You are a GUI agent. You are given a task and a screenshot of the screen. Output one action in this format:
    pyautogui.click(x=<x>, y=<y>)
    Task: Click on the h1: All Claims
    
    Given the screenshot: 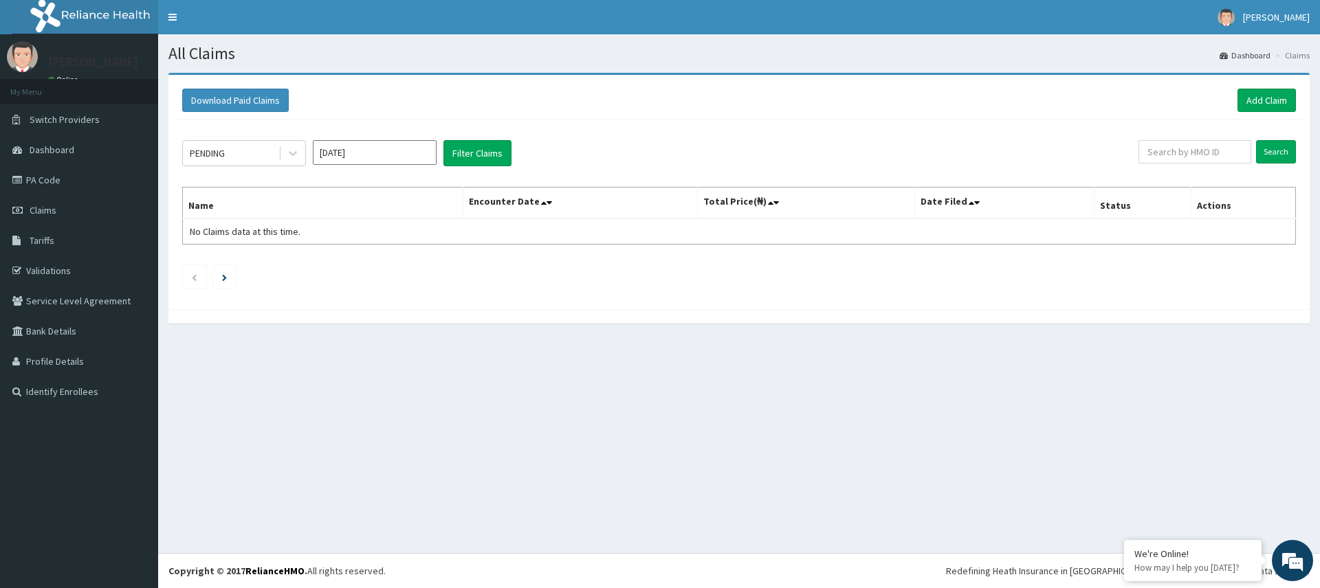 What is the action you would take?
    pyautogui.click(x=739, y=54)
    